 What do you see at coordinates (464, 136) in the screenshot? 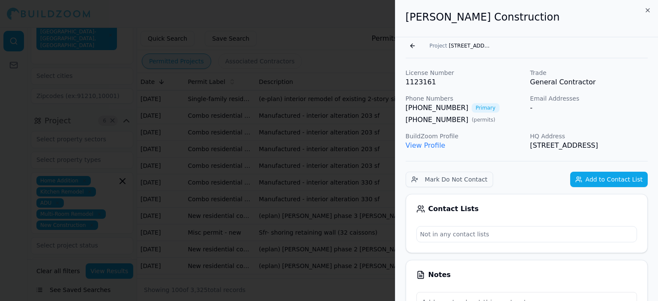
I see `p: BuildZoom Profile` at bounding box center [464, 136].